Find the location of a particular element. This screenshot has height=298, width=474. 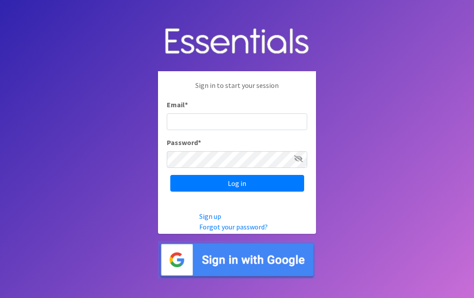

label: Email is located at coordinates (177, 104).